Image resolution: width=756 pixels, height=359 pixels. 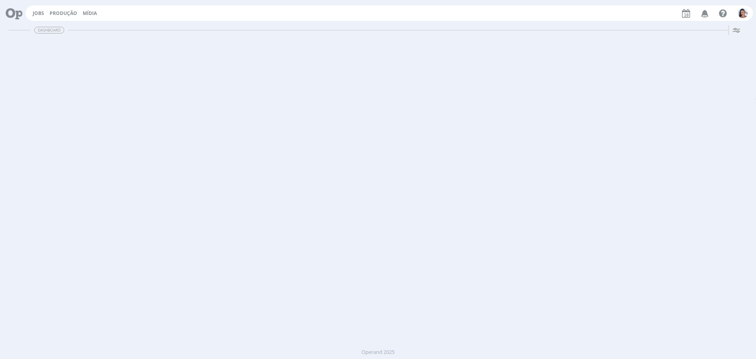 What do you see at coordinates (743, 13) in the screenshot?
I see `img: N` at bounding box center [743, 13].